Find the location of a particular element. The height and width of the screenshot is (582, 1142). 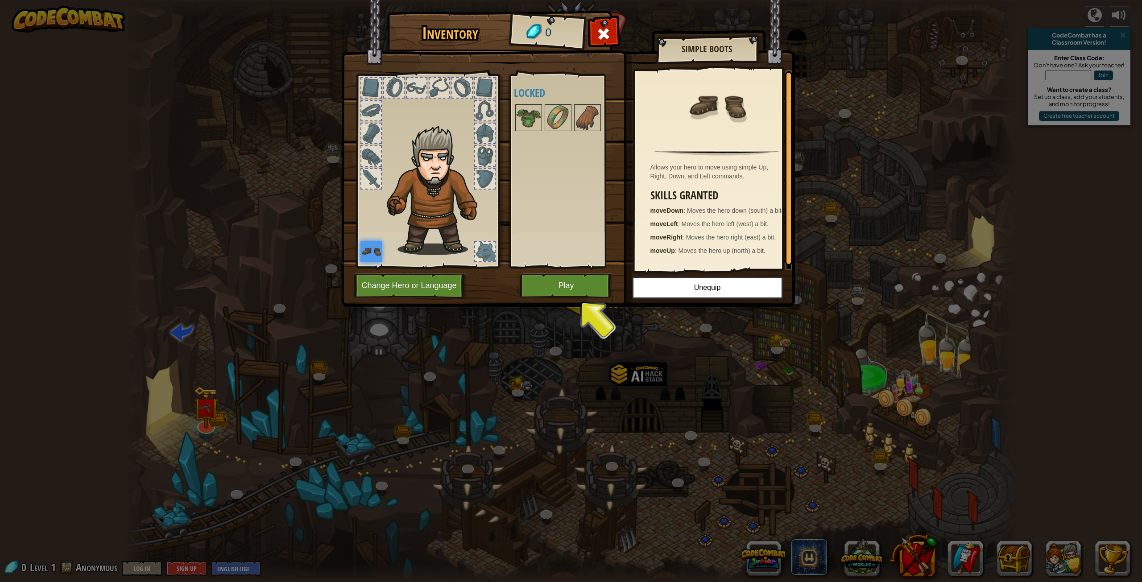

strong: moveDown is located at coordinates (667, 211).